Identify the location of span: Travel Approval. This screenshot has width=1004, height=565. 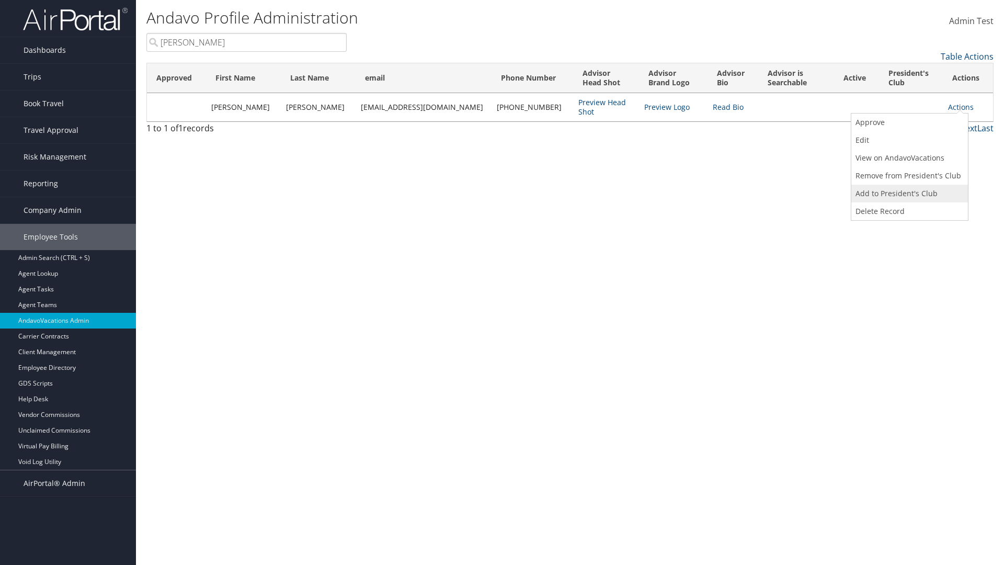
(51, 130).